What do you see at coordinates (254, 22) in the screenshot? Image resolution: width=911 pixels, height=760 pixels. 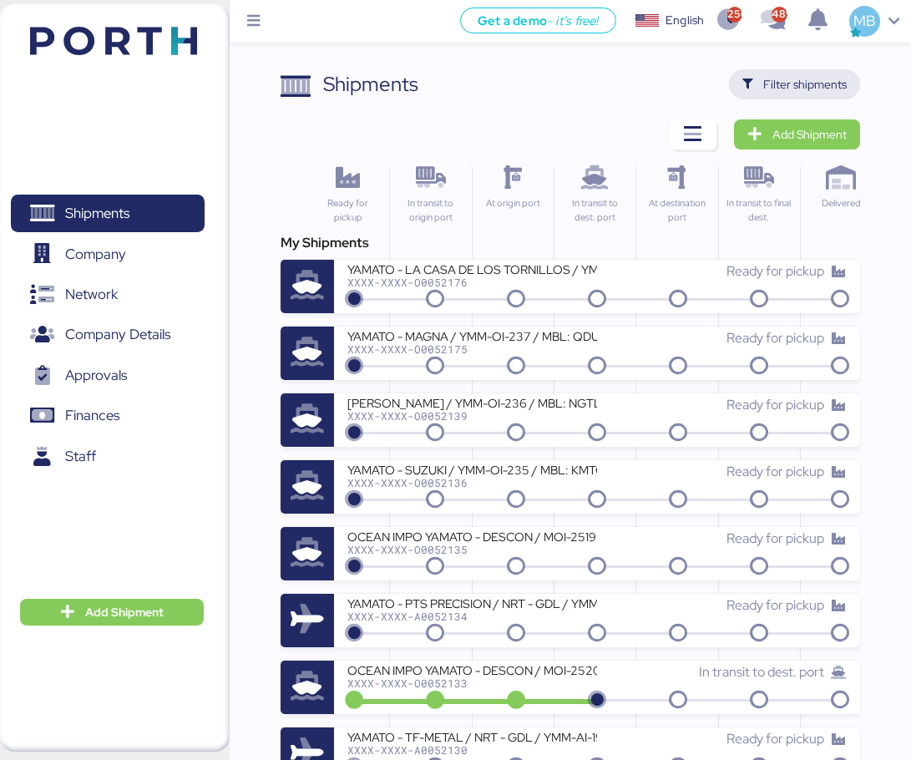 I see `button: Menu` at bounding box center [254, 22].